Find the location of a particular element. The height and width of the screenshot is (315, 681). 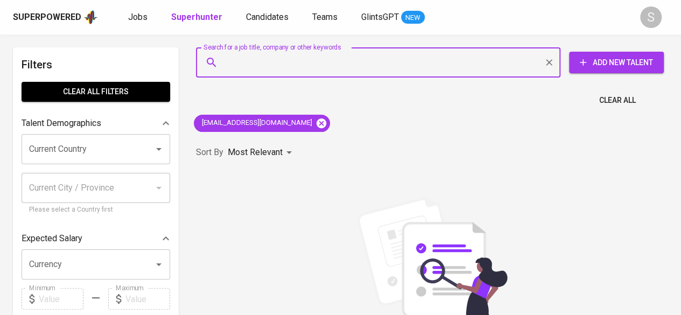

a: GlintsGPT NEW is located at coordinates (393, 17).